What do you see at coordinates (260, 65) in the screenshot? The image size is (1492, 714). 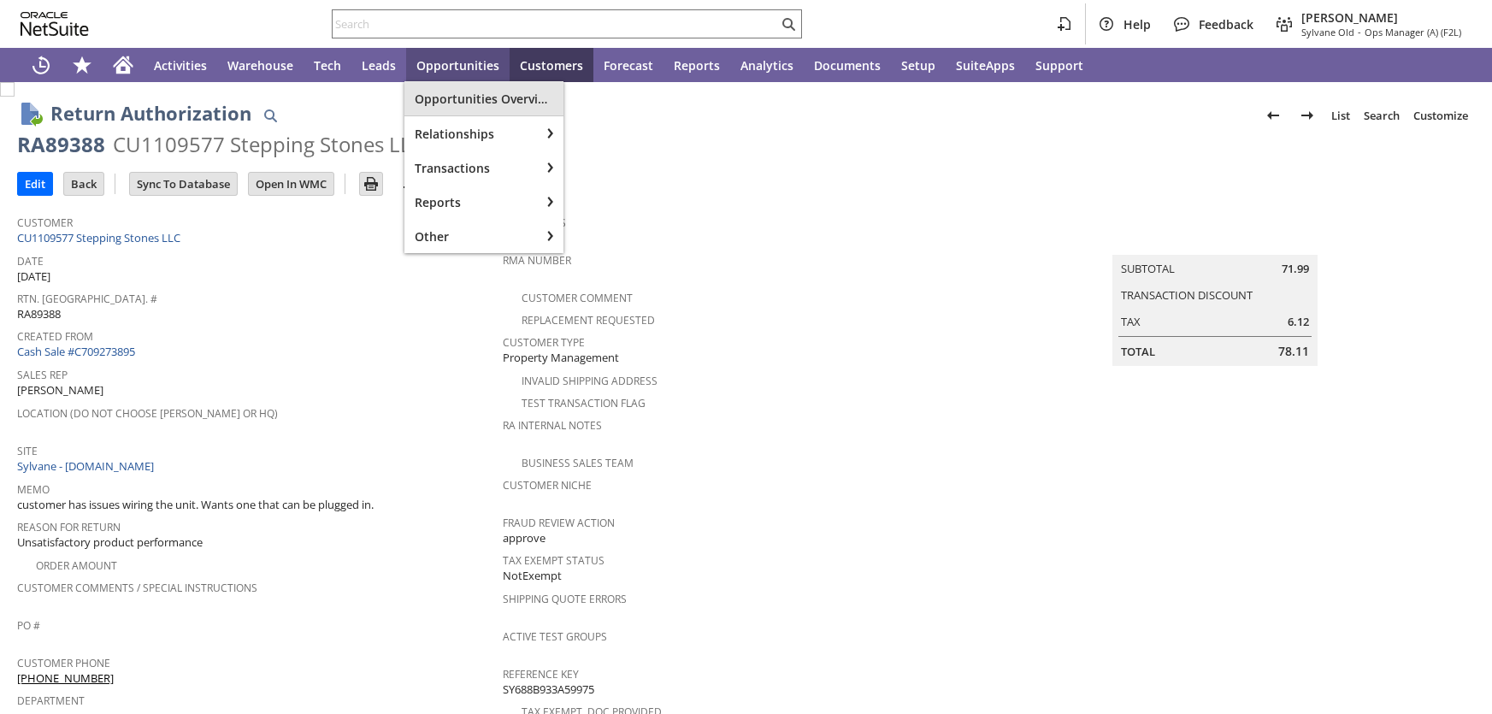 I see `span: Warehouse` at bounding box center [260, 65].